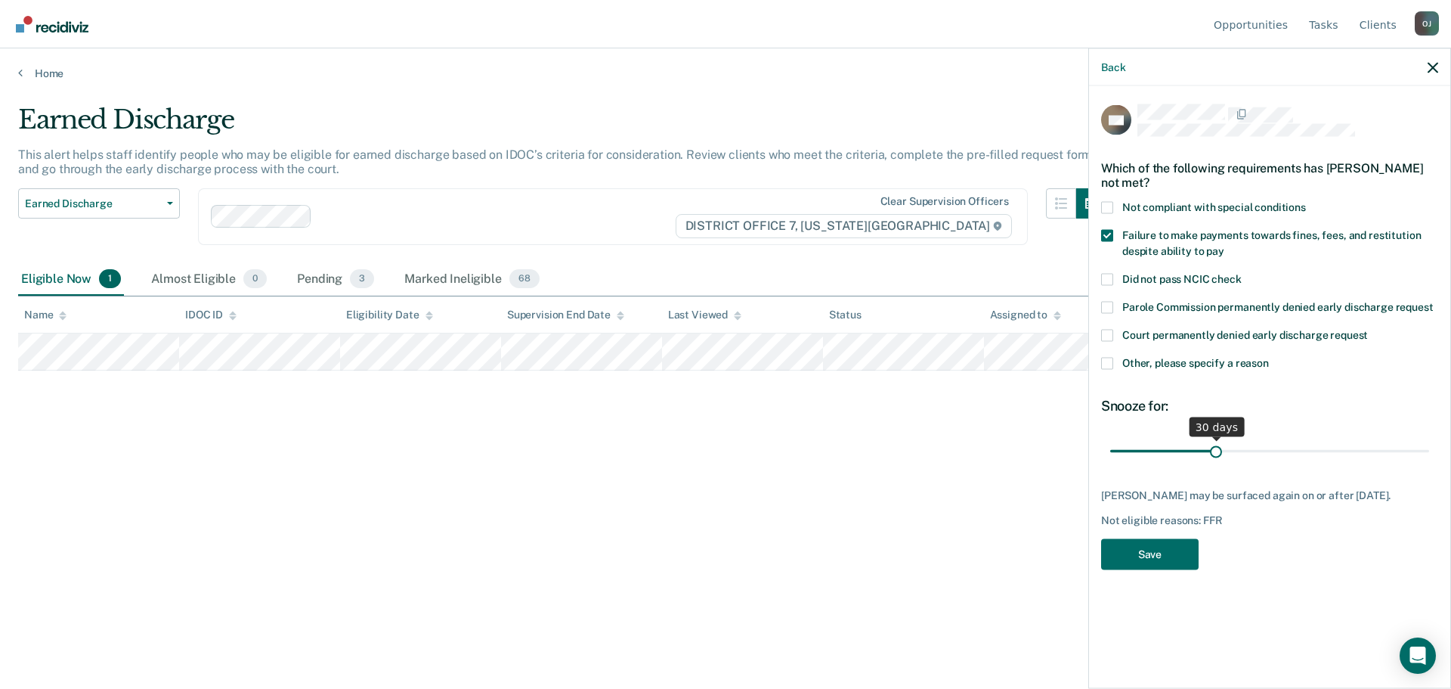 Image resolution: width=1451 pixels, height=689 pixels. Describe the element at coordinates (389, 314) in the screenshot. I see `div: Eligibility Date` at that location.